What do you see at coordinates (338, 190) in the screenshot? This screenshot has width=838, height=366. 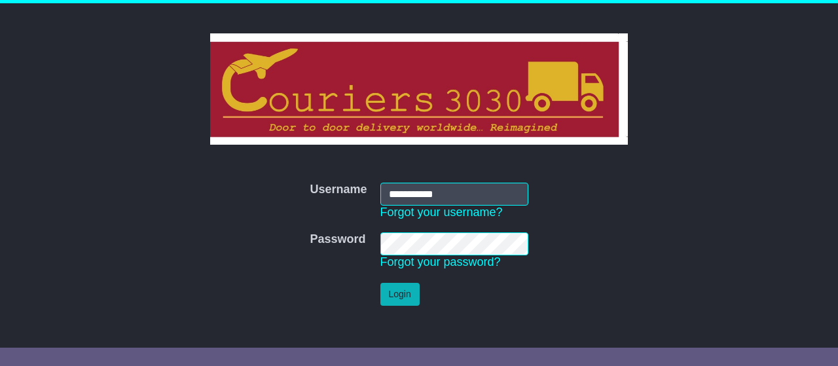 I see `label: Username` at bounding box center [338, 190].